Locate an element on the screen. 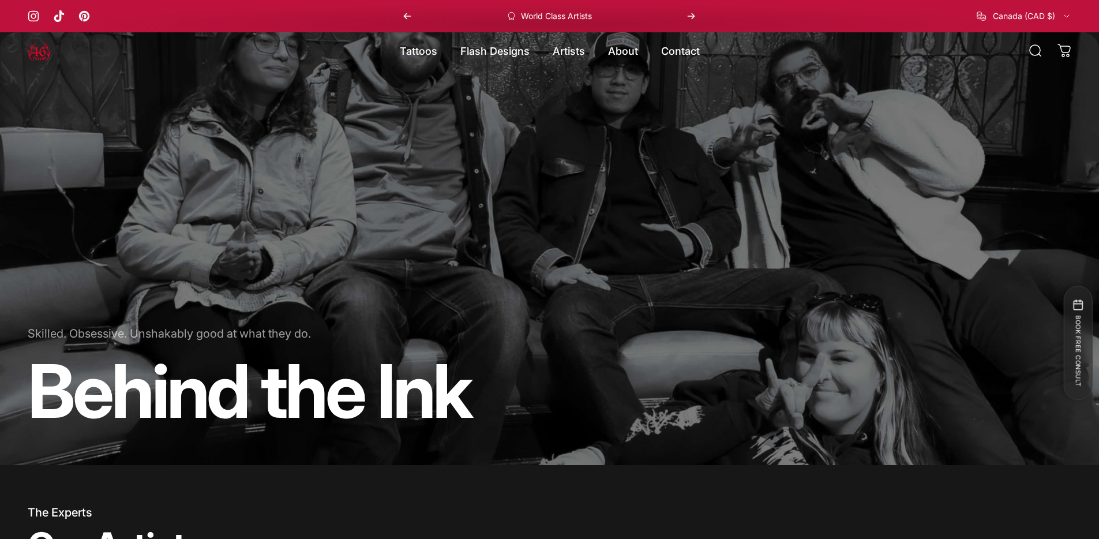 This screenshot has height=539, width=1099. a: Contact is located at coordinates (680, 51).